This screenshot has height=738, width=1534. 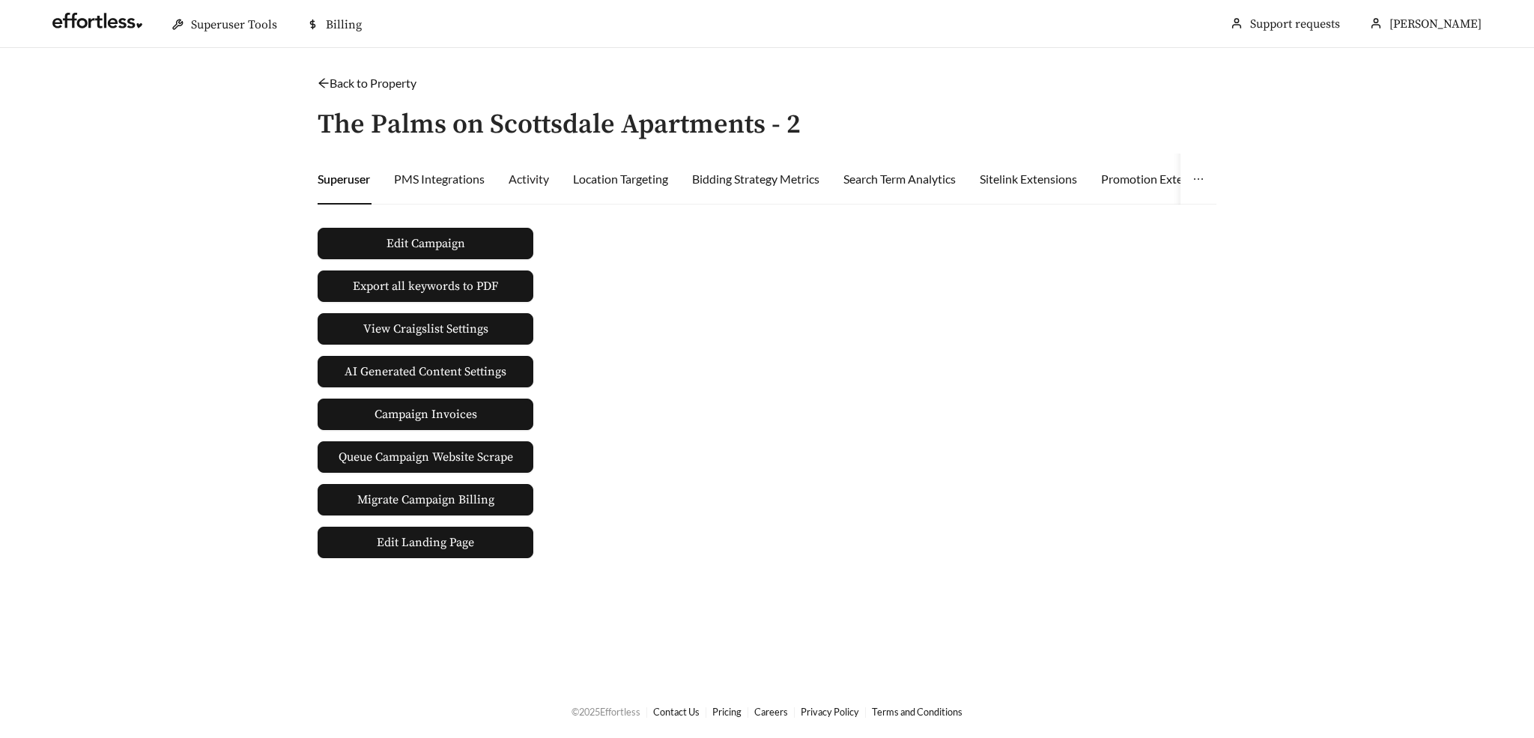 I want to click on a: Privacy Policy, so click(x=830, y=712).